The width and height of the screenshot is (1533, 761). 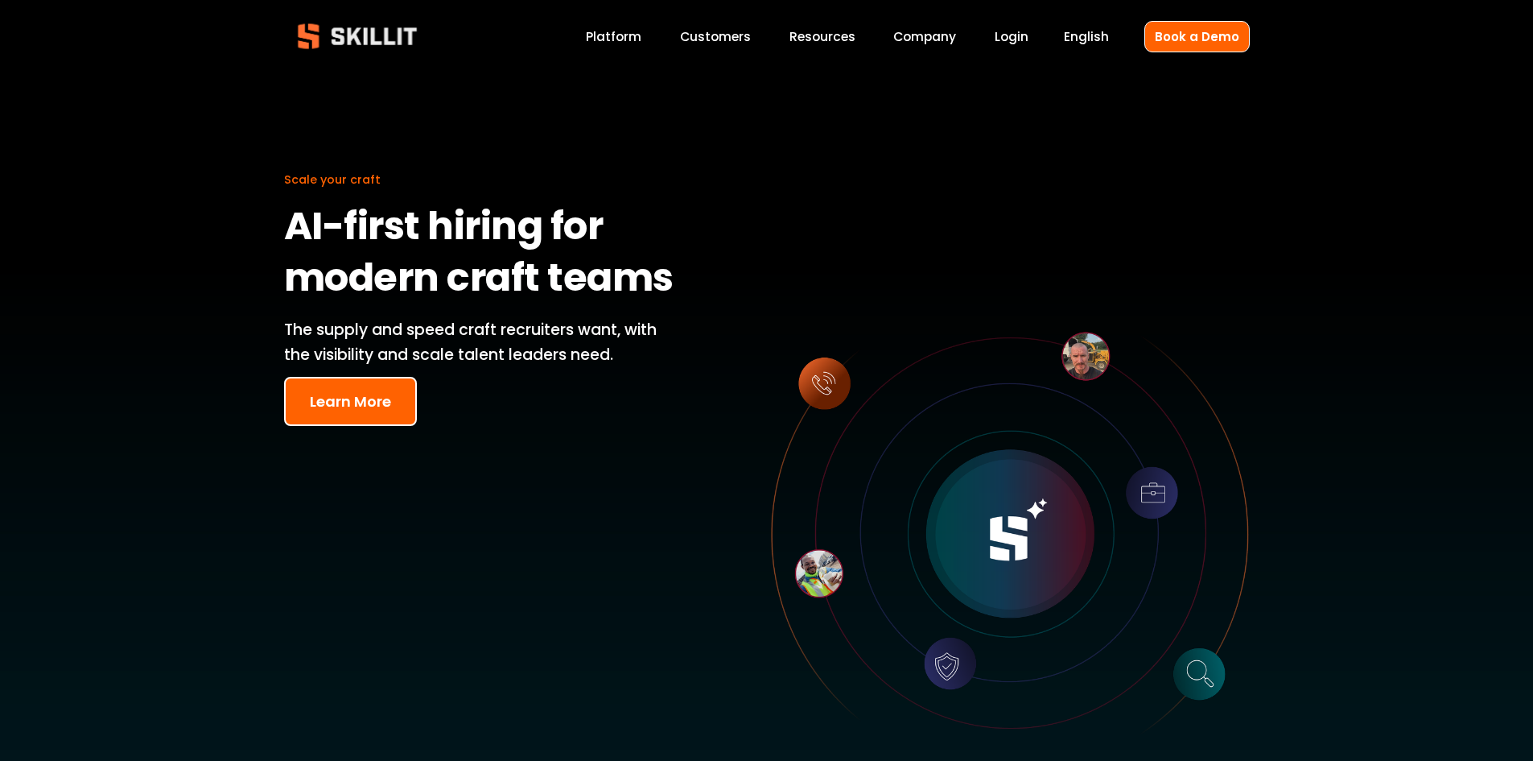 What do you see at coordinates (350, 401) in the screenshot?
I see `button: Learn More` at bounding box center [350, 401].